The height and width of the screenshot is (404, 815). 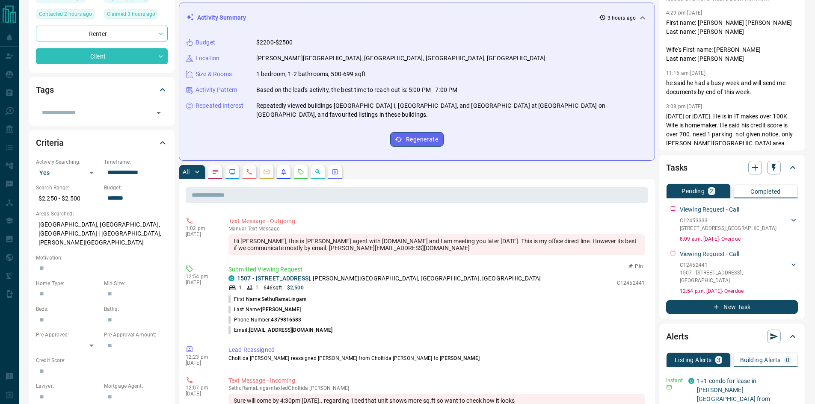 What do you see at coordinates (102, 143) in the screenshot?
I see `div: Criteria` at bounding box center [102, 143].